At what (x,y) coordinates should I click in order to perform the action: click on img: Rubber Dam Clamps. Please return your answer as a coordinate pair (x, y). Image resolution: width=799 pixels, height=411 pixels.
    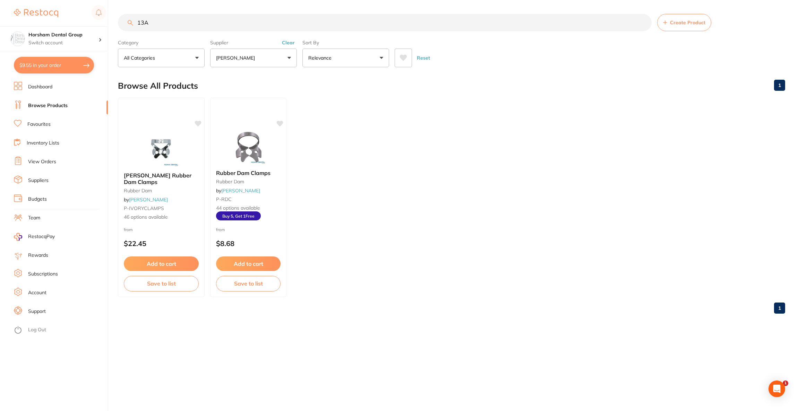
    Looking at the image, I should click on (248, 147).